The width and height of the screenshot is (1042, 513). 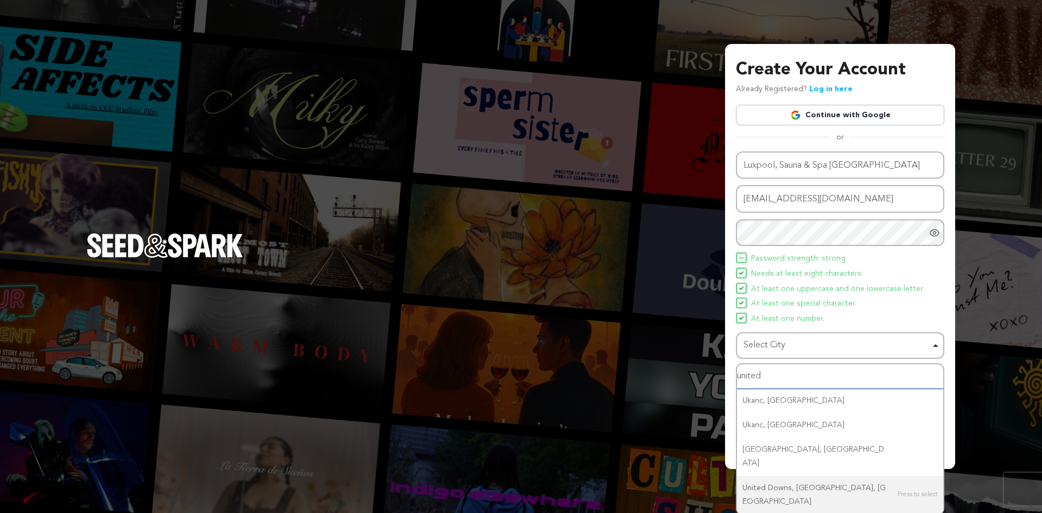 What do you see at coordinates (838, 289) in the screenshot?
I see `span: At least one uppercase and one lowercase letter.` at bounding box center [838, 289].